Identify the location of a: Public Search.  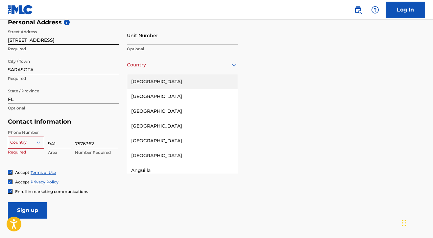
(358, 10).